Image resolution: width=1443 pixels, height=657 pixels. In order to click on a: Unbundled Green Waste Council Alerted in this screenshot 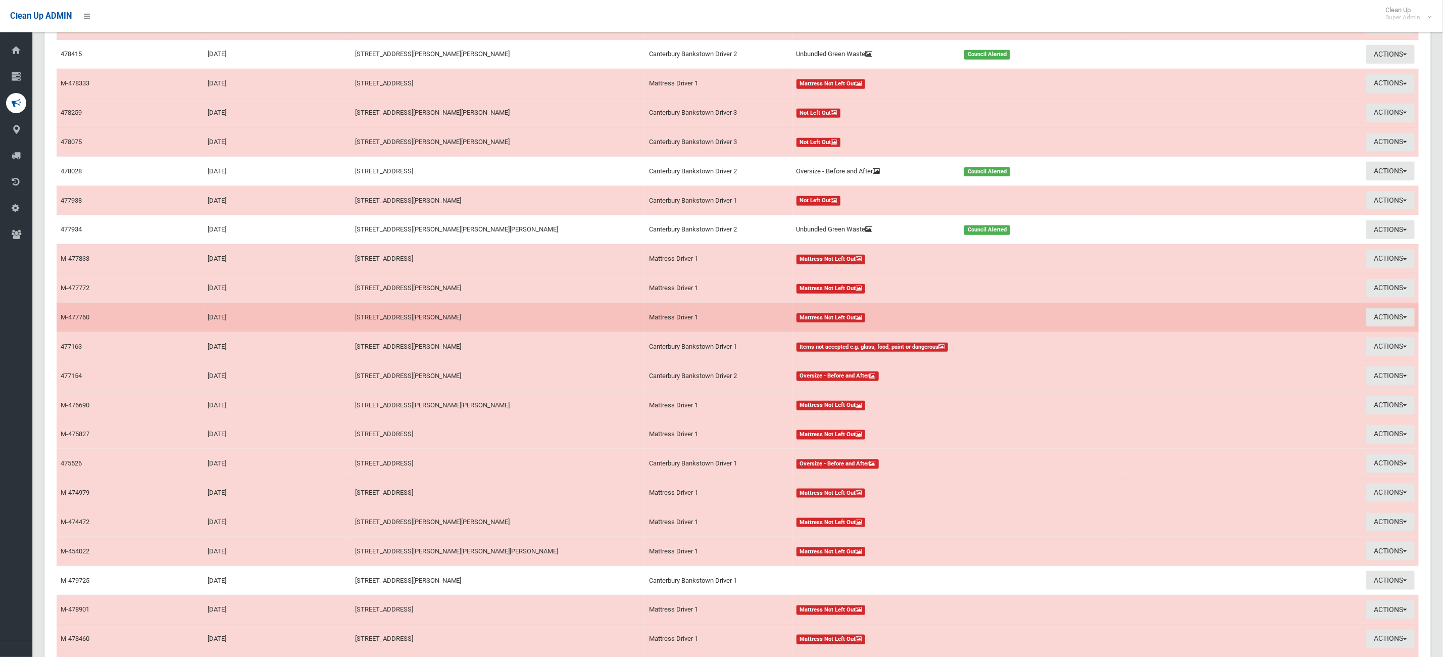, I will do `click(959, 54)`.